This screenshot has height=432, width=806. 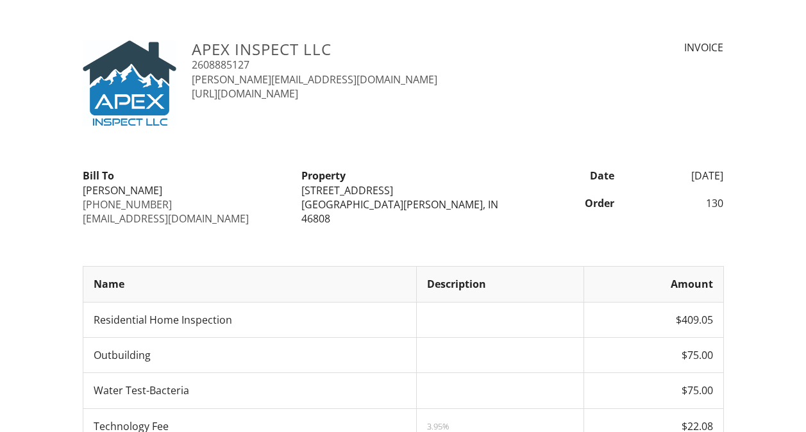 What do you see at coordinates (653, 284) in the screenshot?
I see `th: Amount` at bounding box center [653, 284].